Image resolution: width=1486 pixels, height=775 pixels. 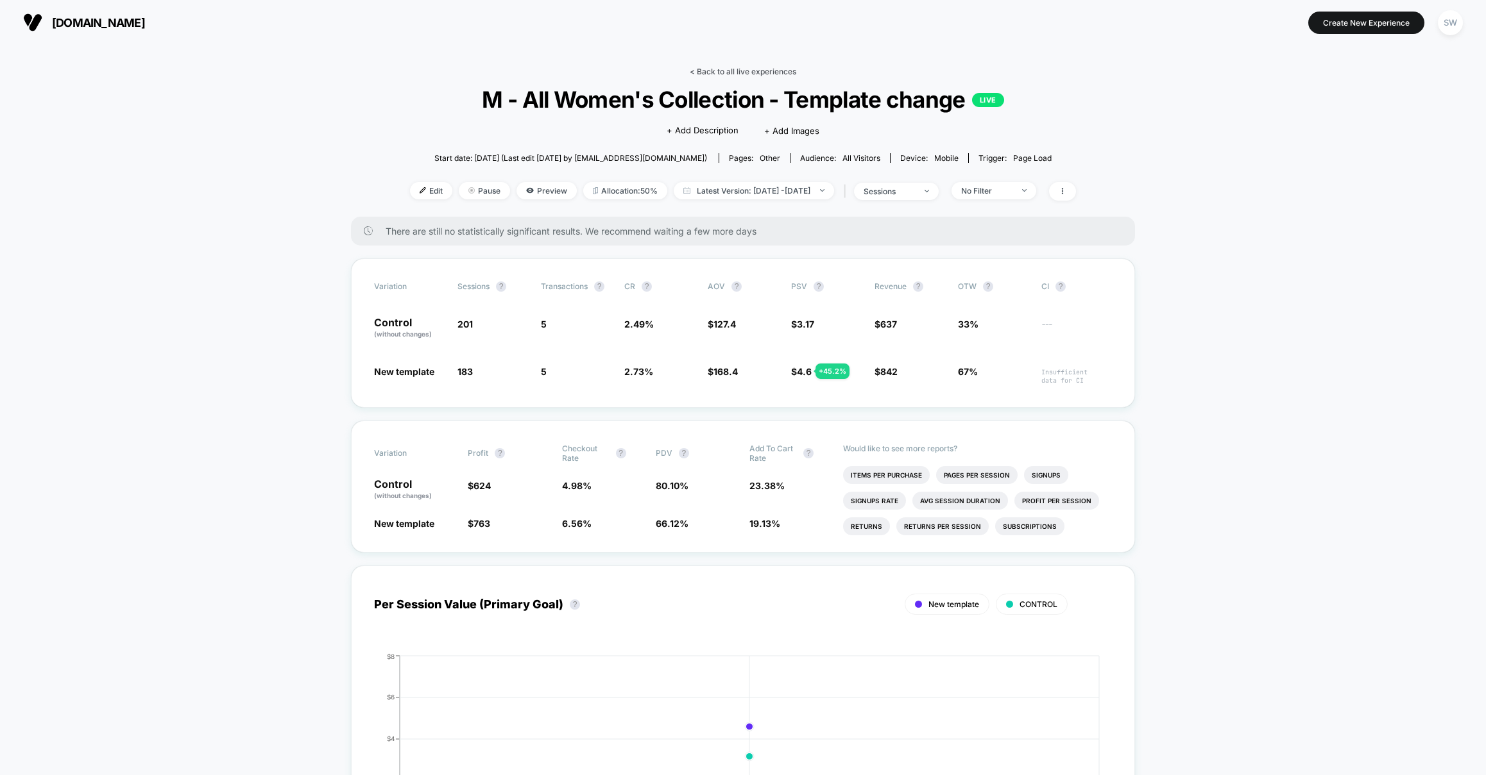 What do you see at coordinates (832, 371) in the screenshot?
I see `div: + 45.2 %` at bounding box center [832, 371].